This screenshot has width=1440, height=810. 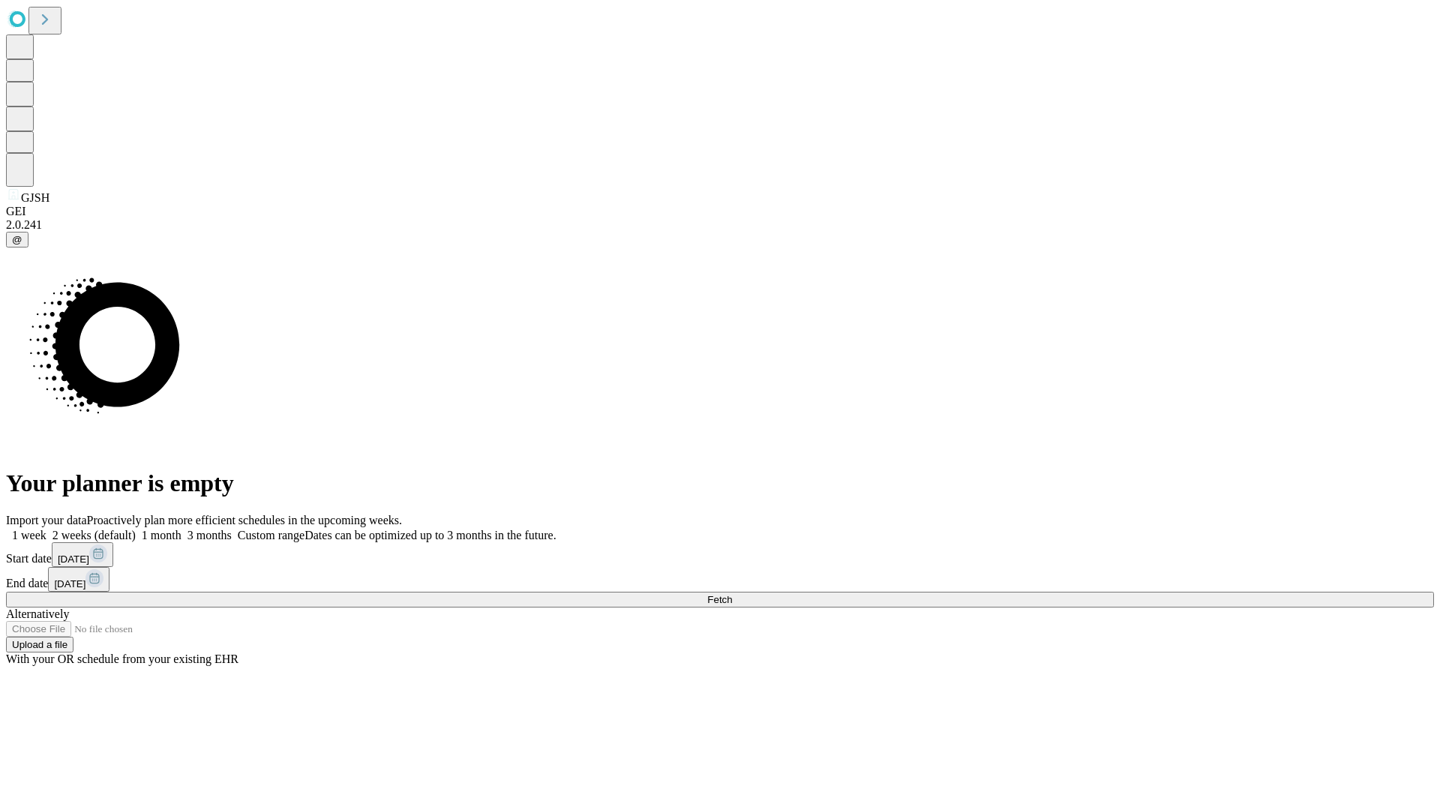 What do you see at coordinates (720, 599) in the screenshot?
I see `button: Fetch` at bounding box center [720, 599].